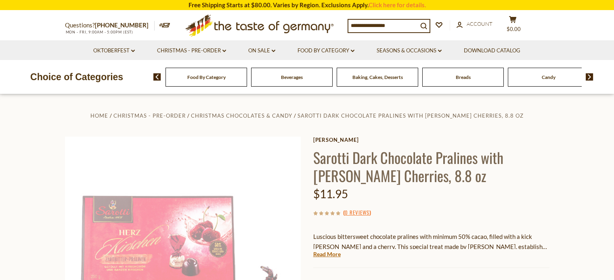 Image resolution: width=614 pixels, height=280 pixels. Describe the element at coordinates (589, 77) in the screenshot. I see `img: next arrow` at that location.